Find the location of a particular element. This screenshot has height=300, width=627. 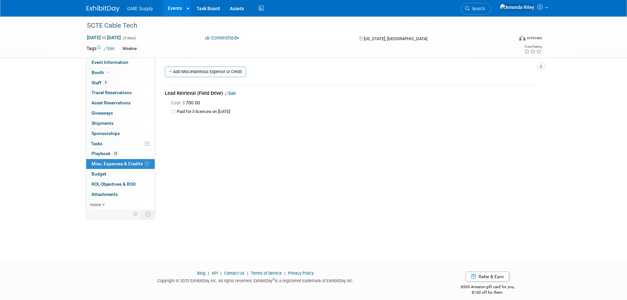

a: Refer & Earn is located at coordinates (487, 276).